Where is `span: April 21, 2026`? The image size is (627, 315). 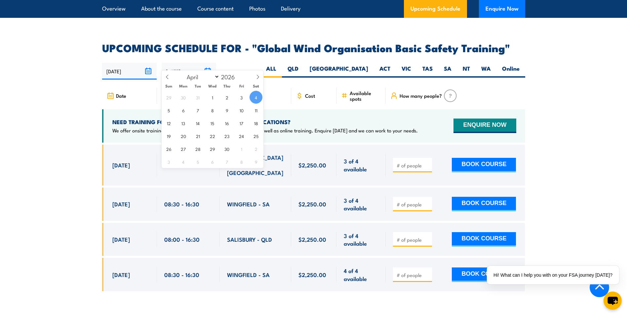 span: April 21, 2026 is located at coordinates (198, 136).